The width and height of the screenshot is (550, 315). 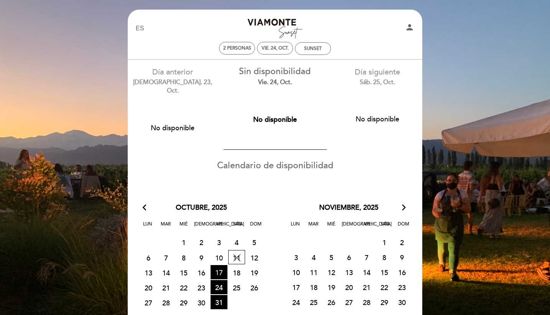 I want to click on i: arrow_back_ios, so click(x=146, y=208).